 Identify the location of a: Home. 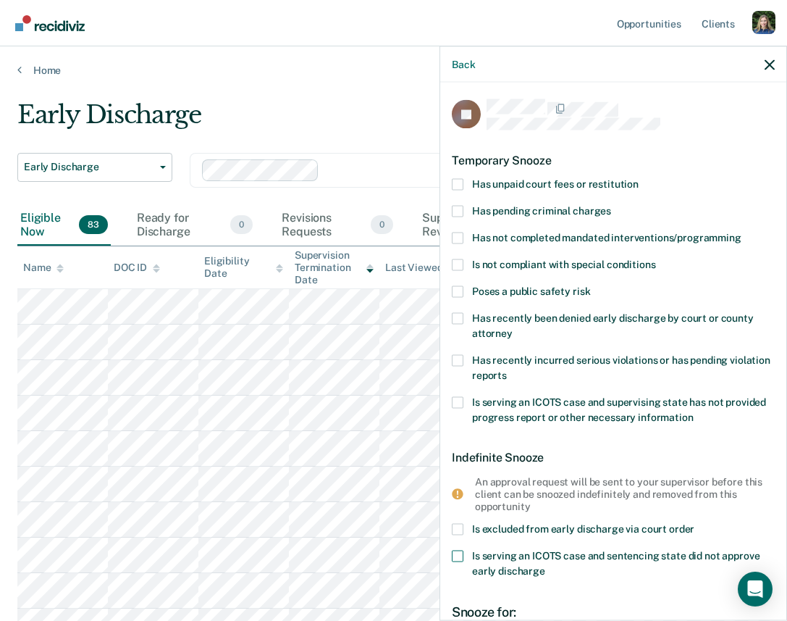
(393, 70).